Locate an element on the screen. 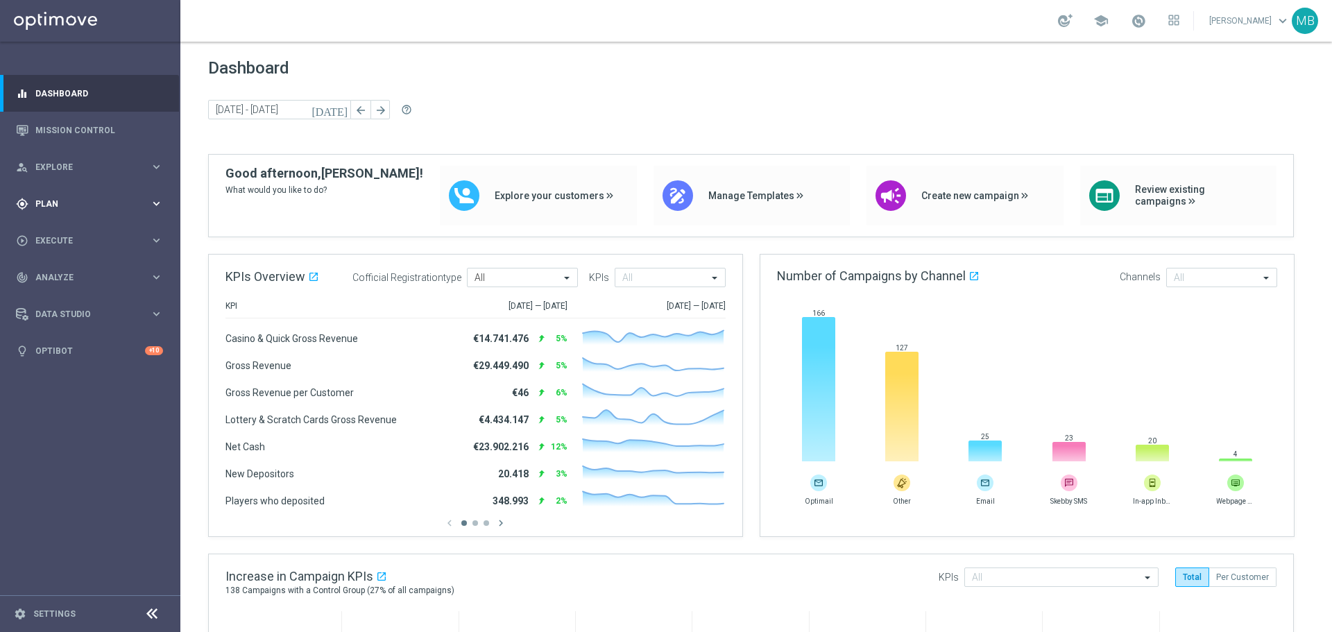 This screenshot has width=1332, height=632. div: Data Studio keyboard_arrow_right is located at coordinates (89, 314).